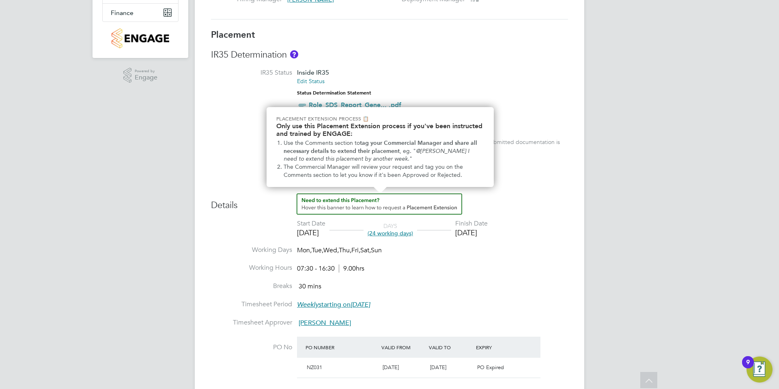  Describe the element at coordinates (304, 250) in the screenshot. I see `span: Mon,` at that location.